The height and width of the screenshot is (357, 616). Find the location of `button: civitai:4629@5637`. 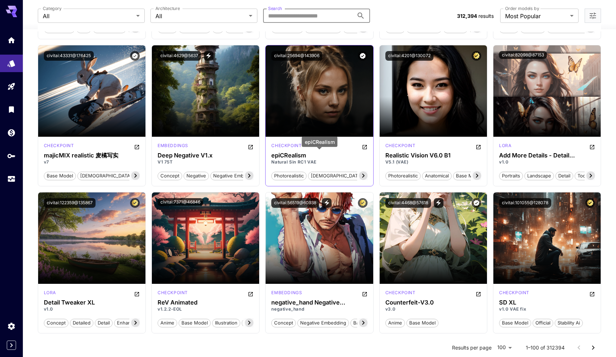

button: civitai:4629@5637 is located at coordinates (179, 56).